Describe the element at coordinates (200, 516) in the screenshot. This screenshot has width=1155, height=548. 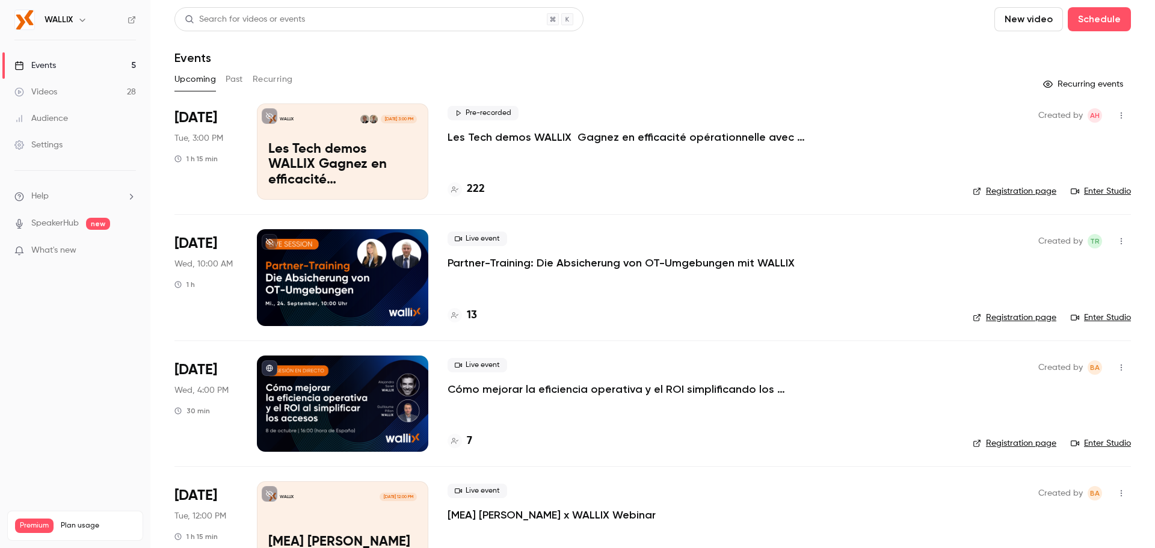
I see `span: Tue, 12:00 PM` at that location.